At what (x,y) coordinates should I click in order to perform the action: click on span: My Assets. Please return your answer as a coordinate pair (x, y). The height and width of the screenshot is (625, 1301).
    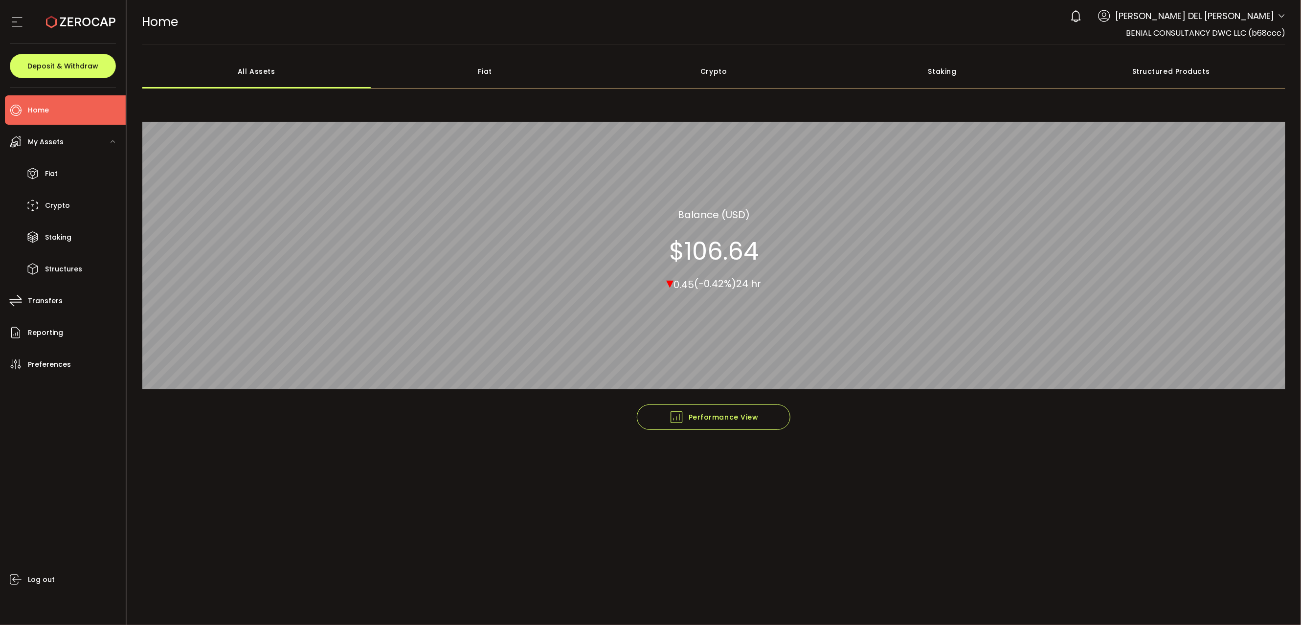
    Looking at the image, I should click on (45, 142).